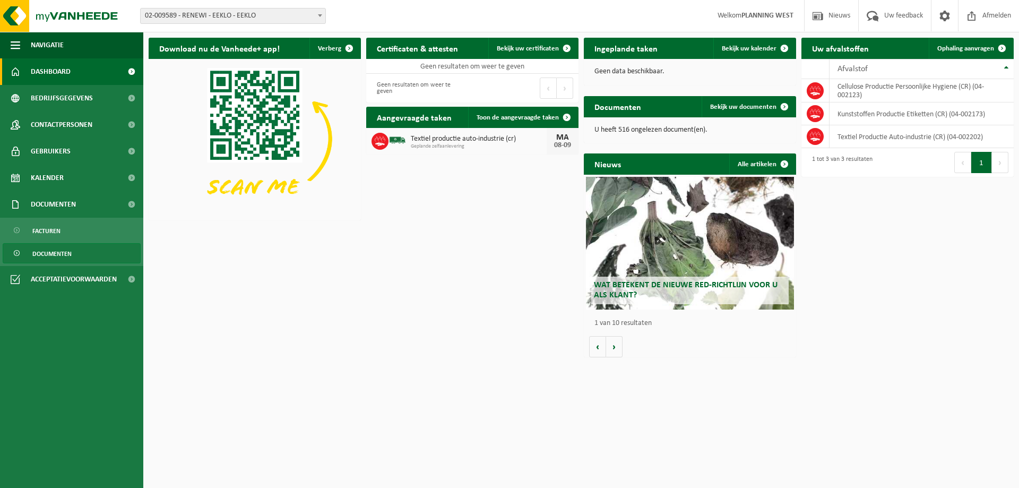 This screenshot has height=488, width=1019. What do you see at coordinates (966, 48) in the screenshot?
I see `span: Ophaling aanvragen` at bounding box center [966, 48].